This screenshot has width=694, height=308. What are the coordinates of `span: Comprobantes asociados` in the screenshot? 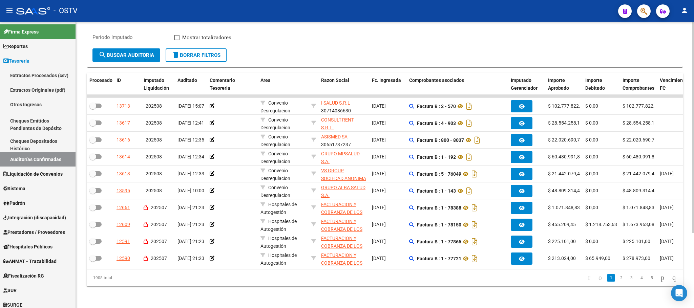 It's located at (437, 80).